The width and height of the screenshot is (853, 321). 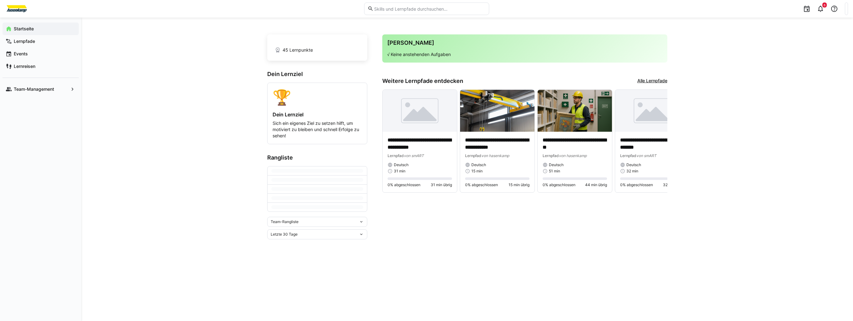 I want to click on span: 31 min, so click(x=399, y=171).